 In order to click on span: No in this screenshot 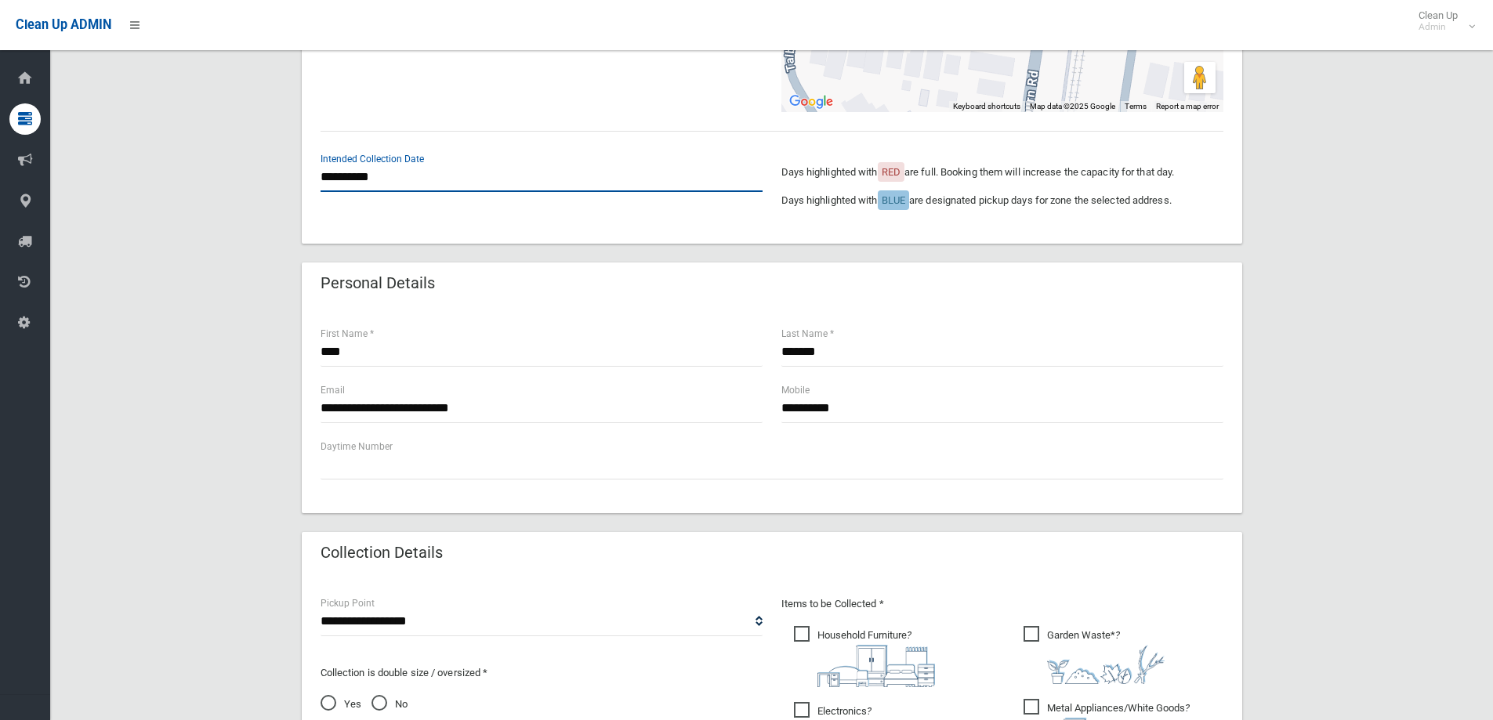, I will do `click(389, 704)`.